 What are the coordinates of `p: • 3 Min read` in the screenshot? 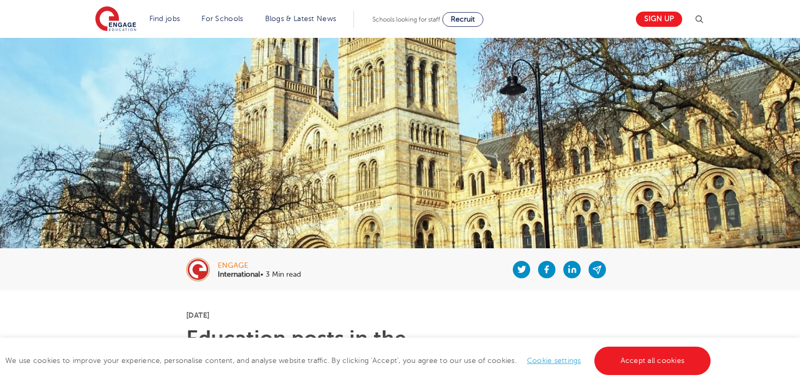 It's located at (259, 274).